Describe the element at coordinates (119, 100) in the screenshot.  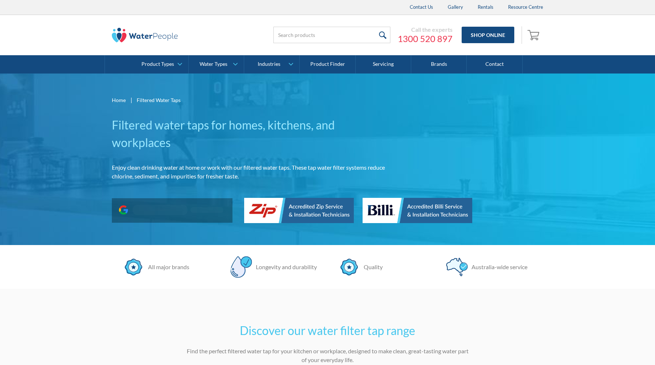
I see `a: Home` at that location.